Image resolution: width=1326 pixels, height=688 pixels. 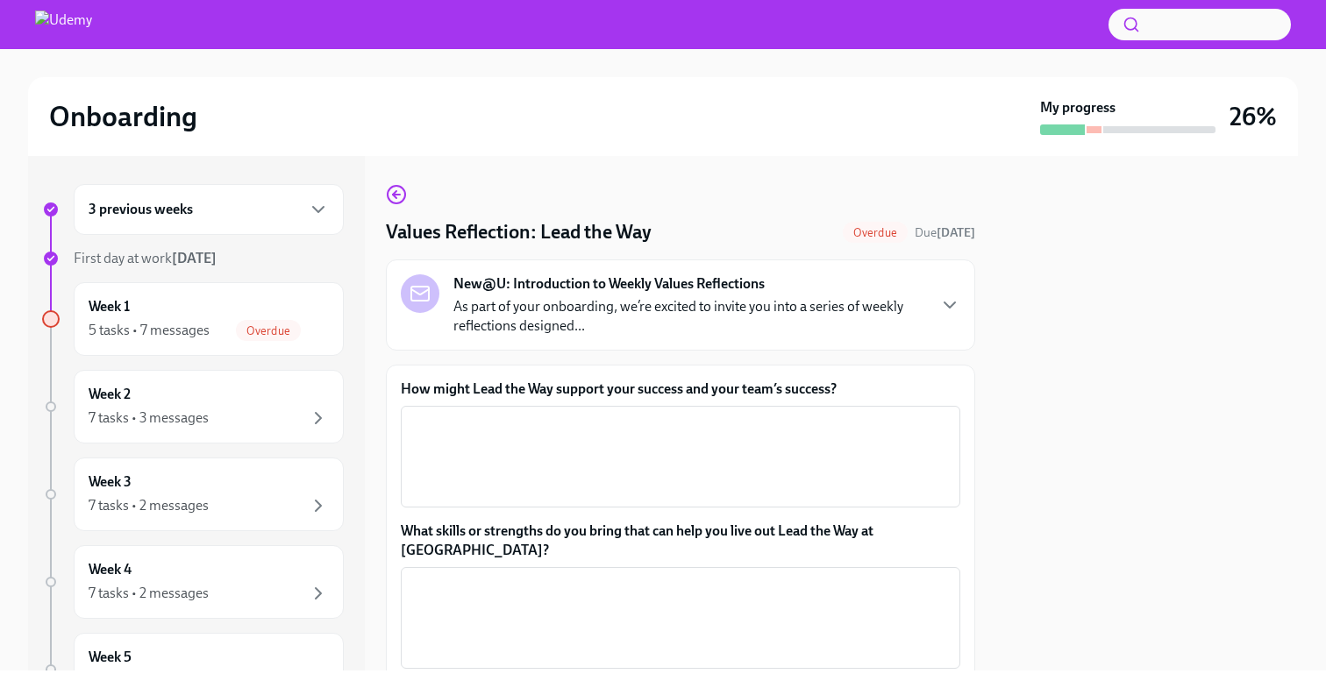 I want to click on h2: Onboarding, so click(x=123, y=117).